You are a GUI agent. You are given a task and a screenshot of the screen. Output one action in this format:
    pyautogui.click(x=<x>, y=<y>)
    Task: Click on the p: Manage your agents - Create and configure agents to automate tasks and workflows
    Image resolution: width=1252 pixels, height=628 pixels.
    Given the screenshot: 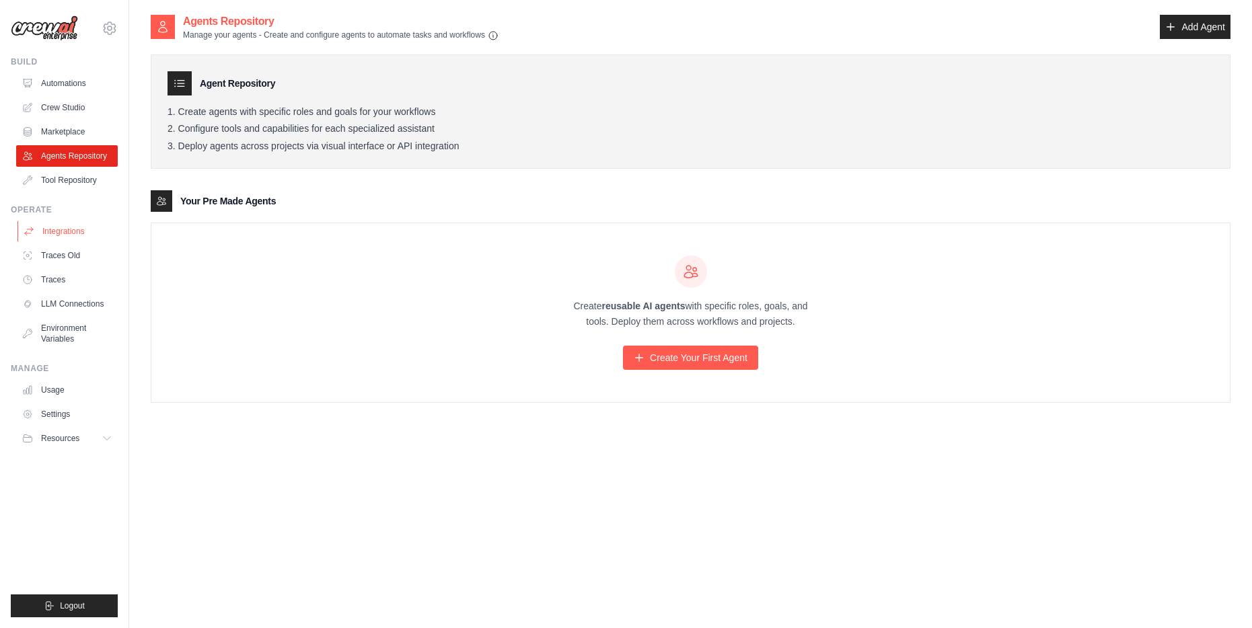 What is the action you would take?
    pyautogui.click(x=340, y=35)
    